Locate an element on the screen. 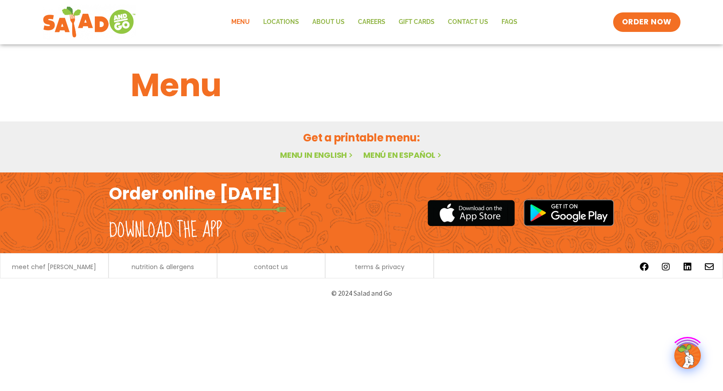 This screenshot has width=723, height=391. a: Menu is located at coordinates (240, 22).